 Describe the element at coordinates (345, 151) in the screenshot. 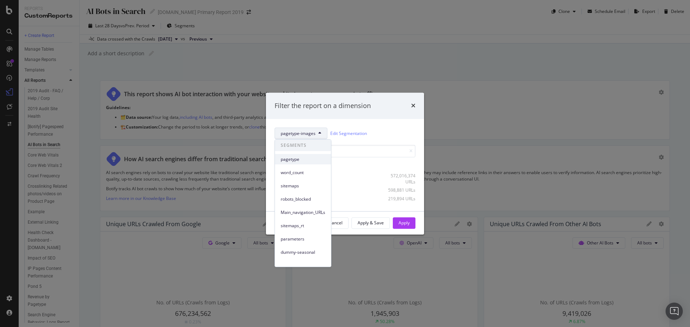

I see `input: Search` at that location.